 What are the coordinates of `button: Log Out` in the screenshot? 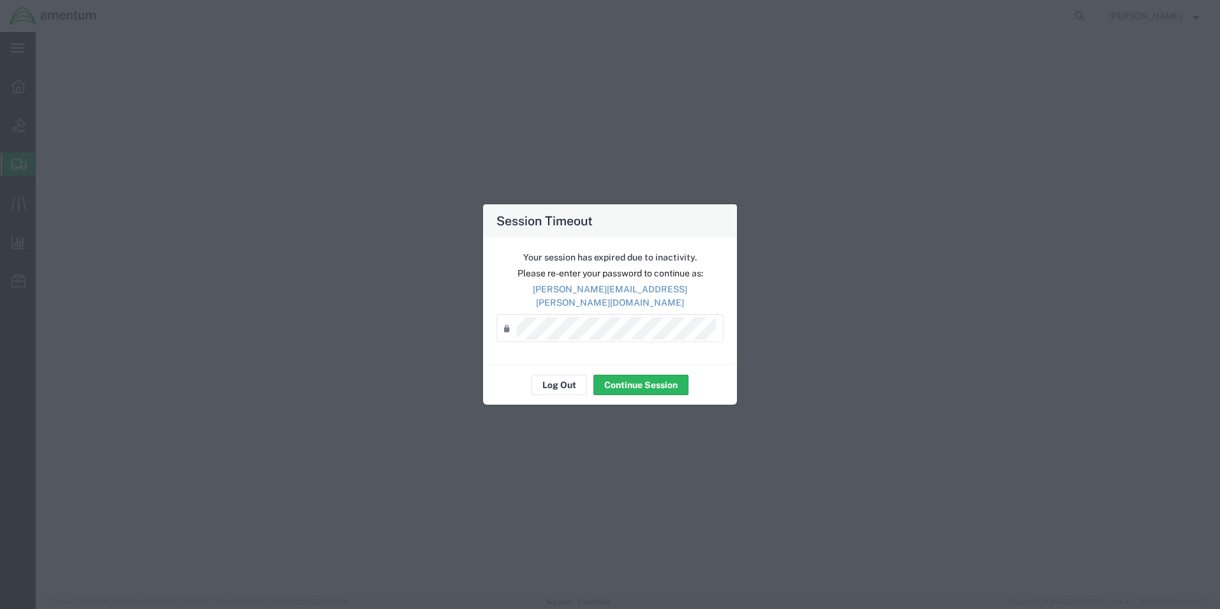 It's located at (559, 385).